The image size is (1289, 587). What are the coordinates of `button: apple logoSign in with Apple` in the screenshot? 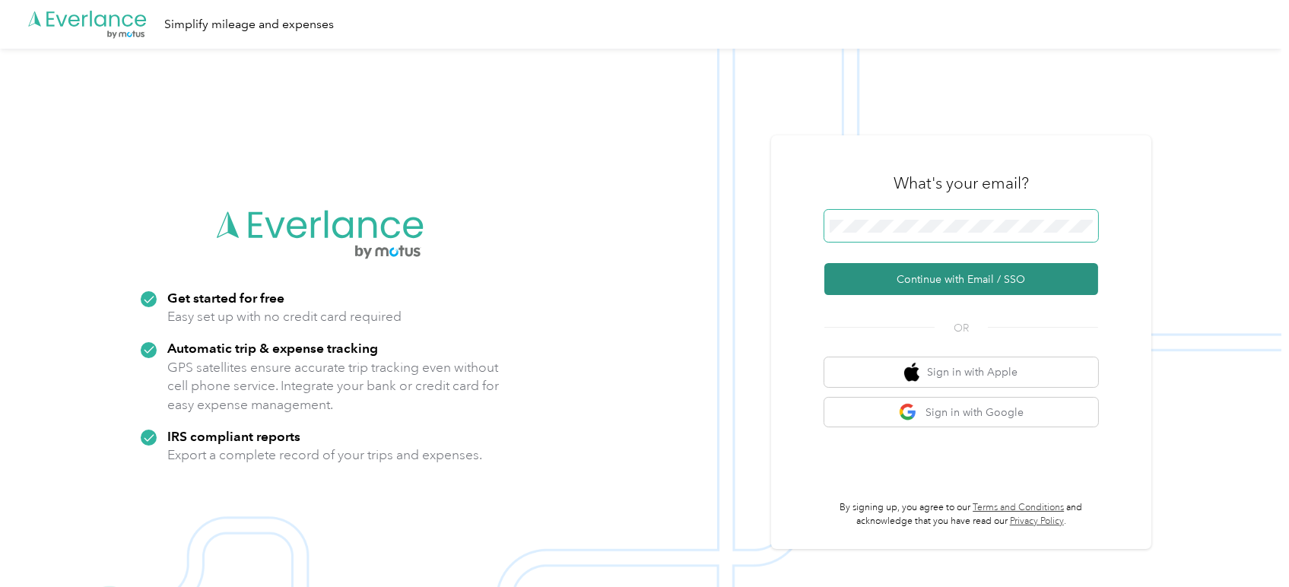 It's located at (961, 372).